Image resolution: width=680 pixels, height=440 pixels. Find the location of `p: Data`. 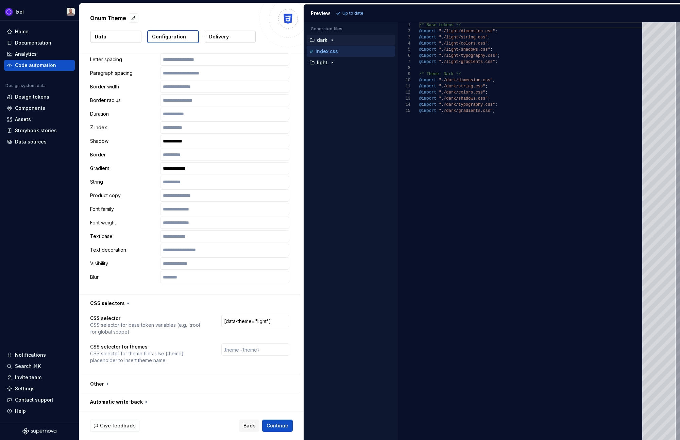

p: Data is located at coordinates (101, 37).